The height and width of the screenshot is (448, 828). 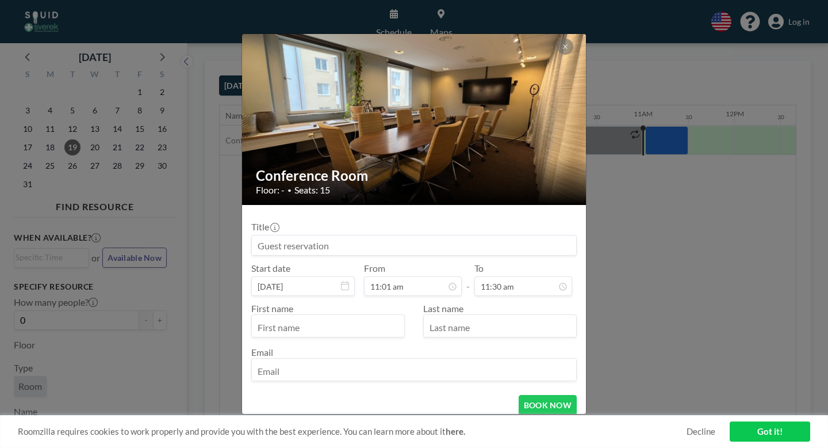 I want to click on span: Floor: -, so click(x=270, y=190).